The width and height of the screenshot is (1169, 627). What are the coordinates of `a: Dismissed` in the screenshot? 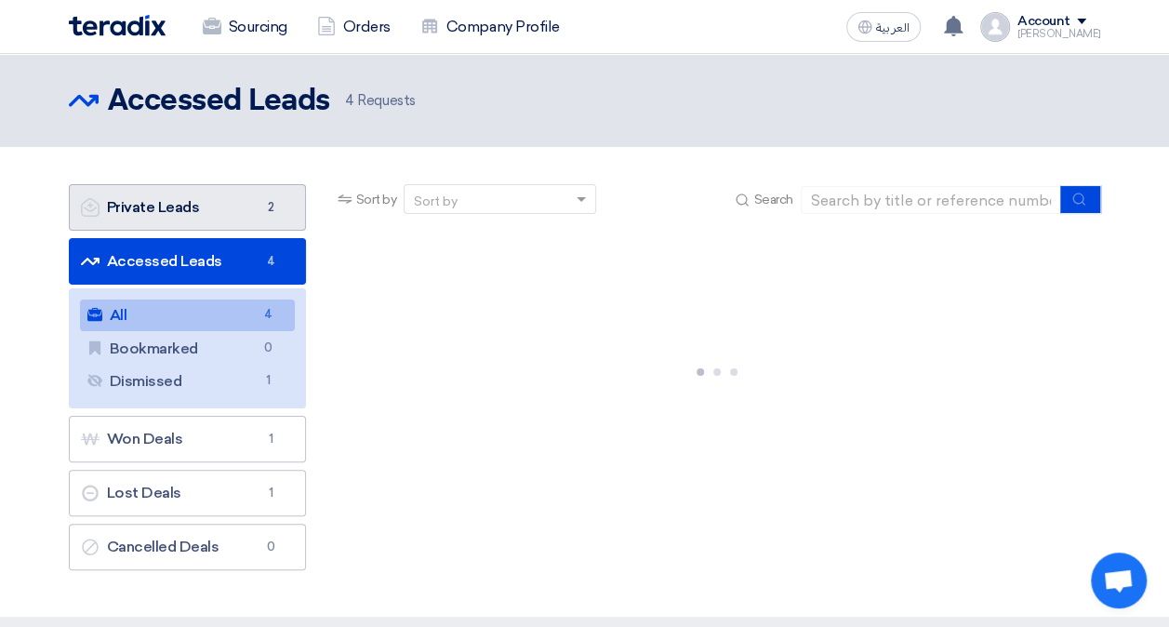 It's located at (187, 381).